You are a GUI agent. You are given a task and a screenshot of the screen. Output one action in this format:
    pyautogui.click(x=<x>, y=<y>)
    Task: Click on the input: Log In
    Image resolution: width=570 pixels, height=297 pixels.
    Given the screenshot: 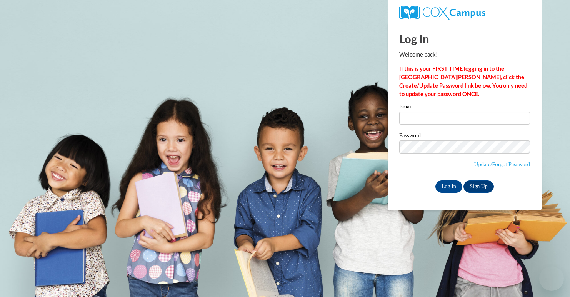 What is the action you would take?
    pyautogui.click(x=449, y=187)
    